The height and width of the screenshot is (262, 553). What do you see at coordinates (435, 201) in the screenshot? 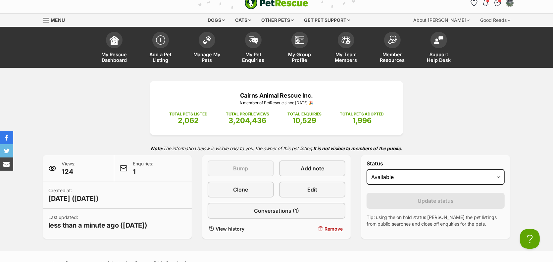
I see `button: Update status` at bounding box center [435, 201].